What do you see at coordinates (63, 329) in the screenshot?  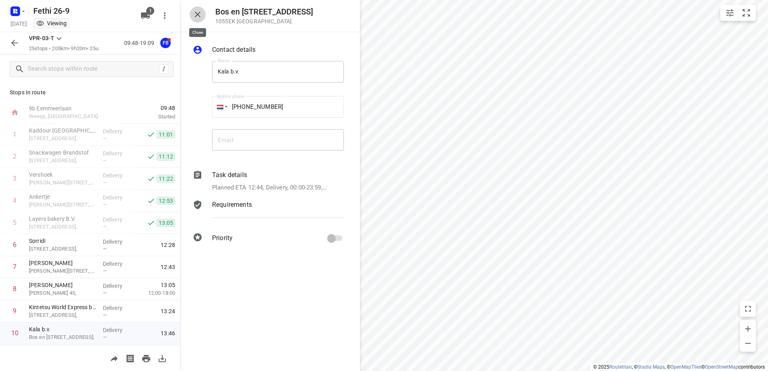 I see `p: Kala b.v.` at bounding box center [63, 329].